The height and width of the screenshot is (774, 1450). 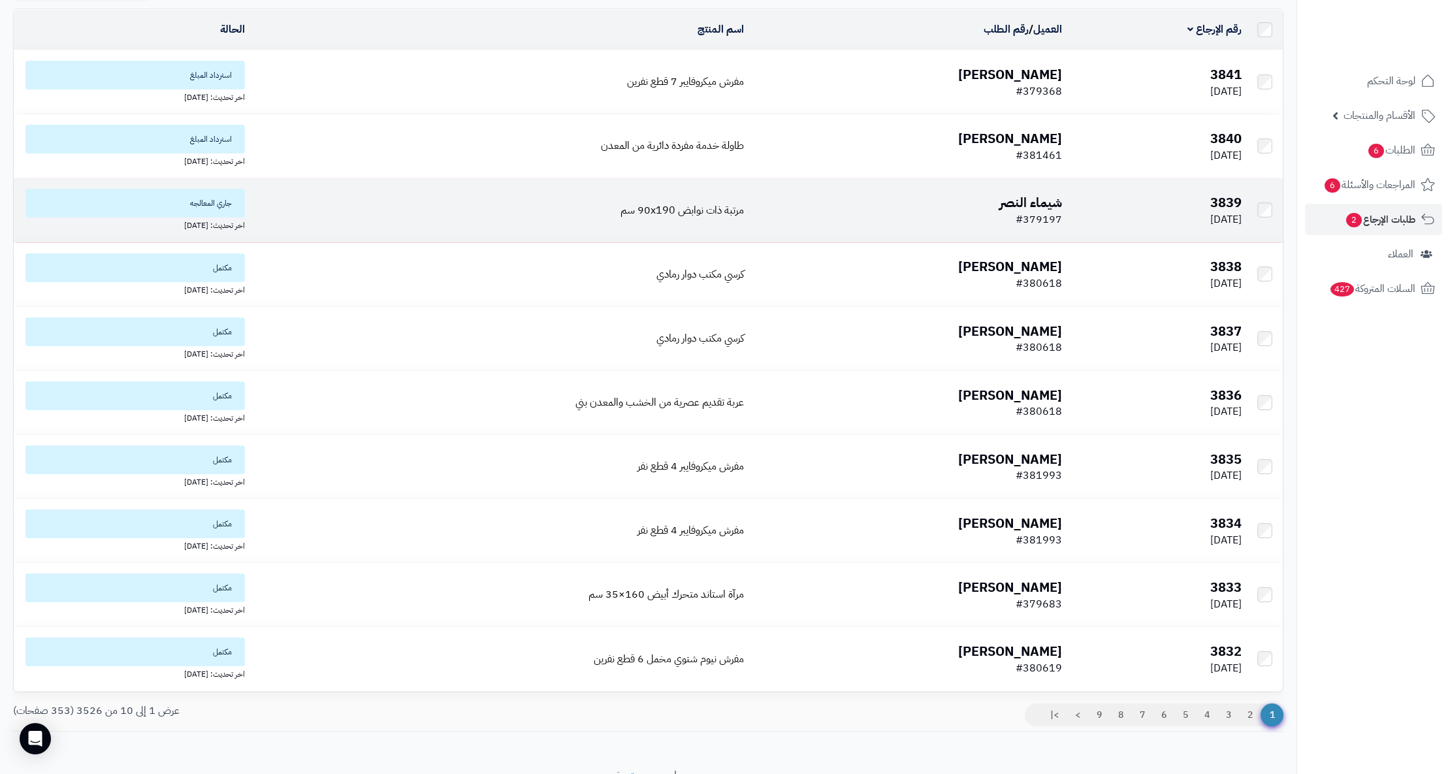 I want to click on a: مفرش ميكروفايبر 4 قطع نفر, so click(x=690, y=530).